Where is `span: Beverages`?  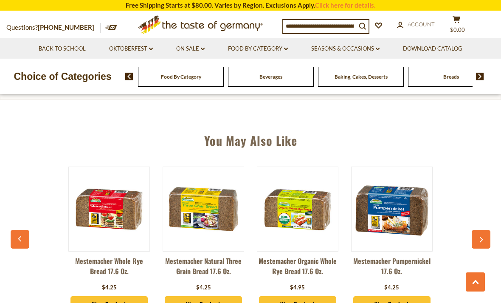 span: Beverages is located at coordinates (271, 76).